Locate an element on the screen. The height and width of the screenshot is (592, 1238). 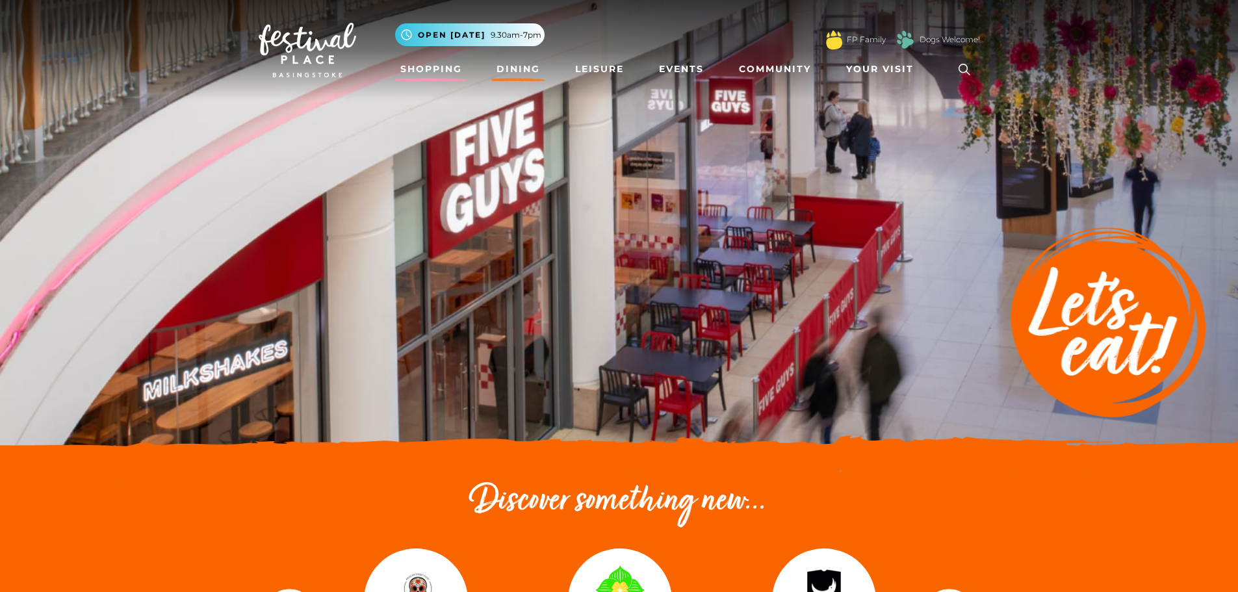
a: Leisure is located at coordinates (599, 69).